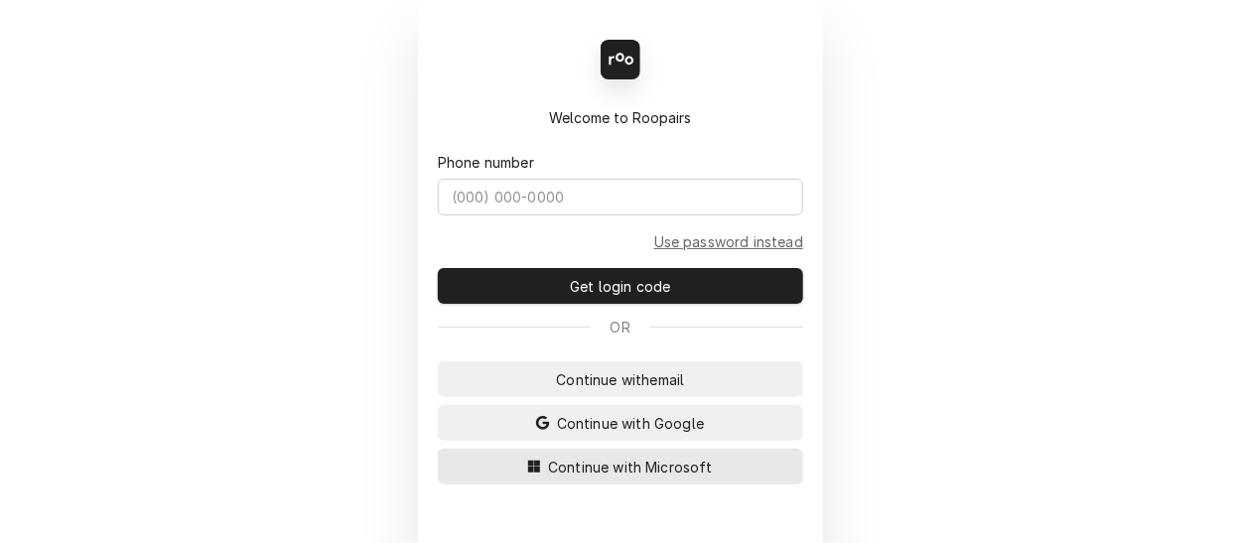 This screenshot has width=1241, height=543. Describe the element at coordinates (620, 379) in the screenshot. I see `span: Continue with email` at that location.